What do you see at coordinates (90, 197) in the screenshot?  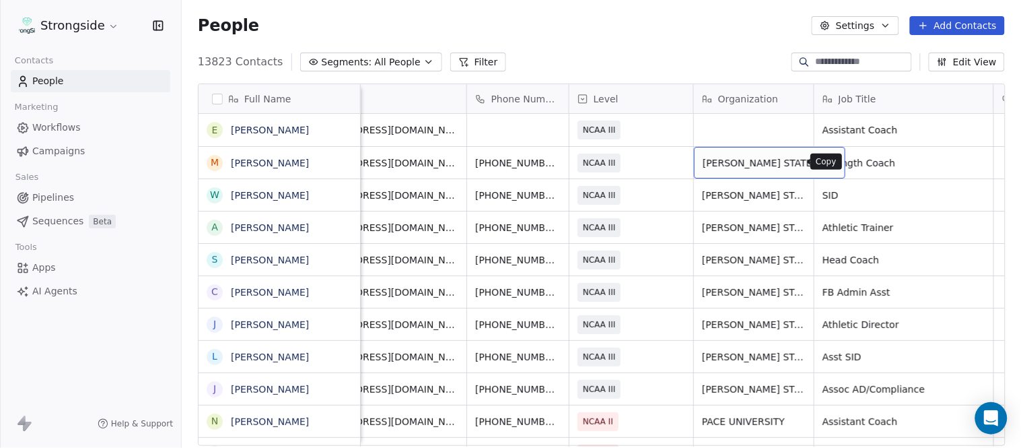 I see `a: Pipelines` at bounding box center [90, 197].